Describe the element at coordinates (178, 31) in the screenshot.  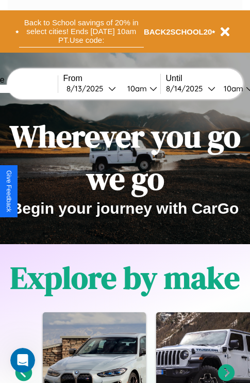
I see `b: BACK2SCHOOL20` at that location.